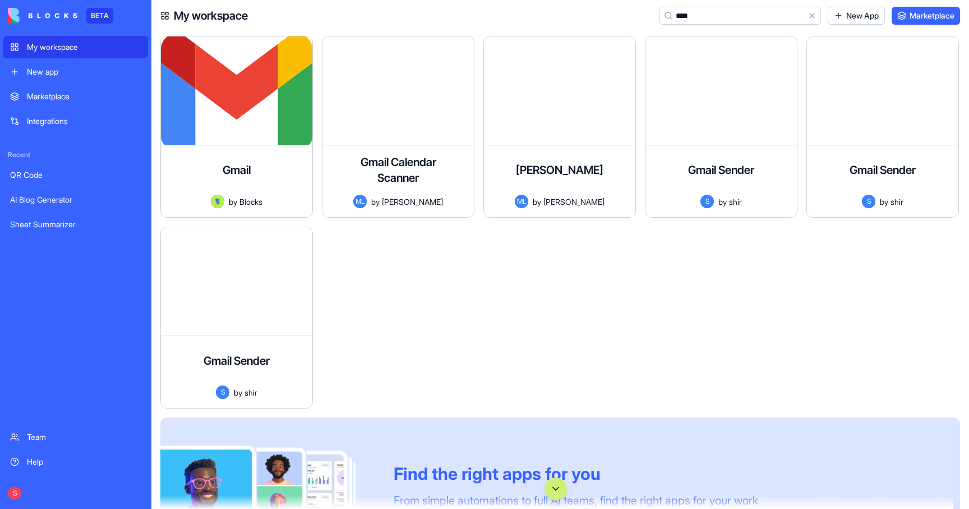  Describe the element at coordinates (76, 175) in the screenshot. I see `a: QR Code` at that location.